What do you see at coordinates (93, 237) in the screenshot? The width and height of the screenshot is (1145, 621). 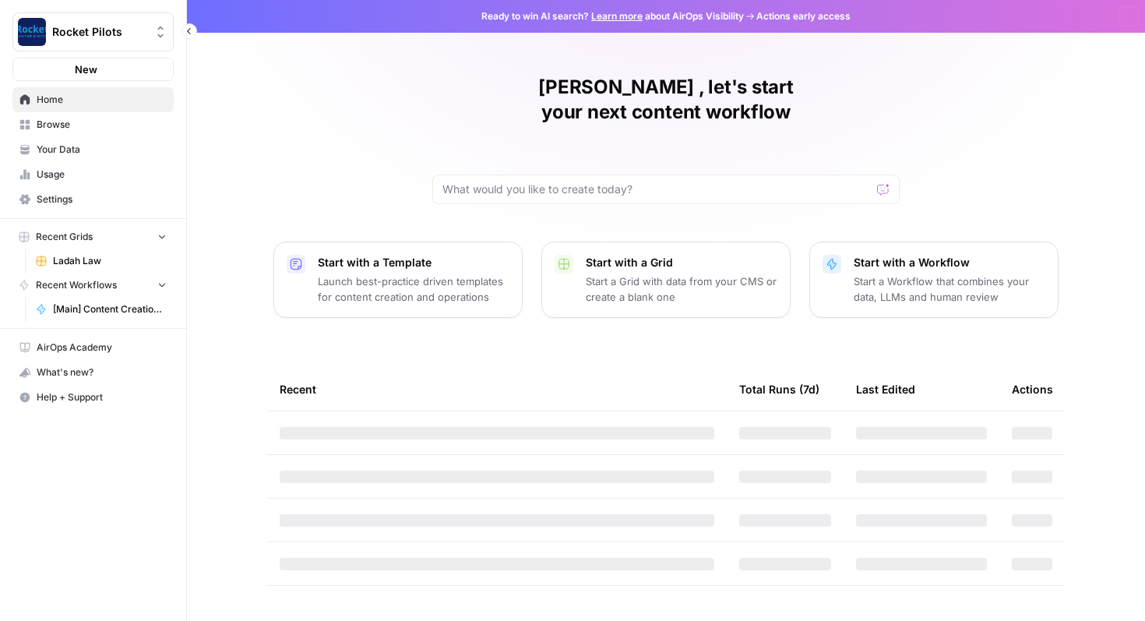 I see `button: Recent Grids` at bounding box center [93, 237].